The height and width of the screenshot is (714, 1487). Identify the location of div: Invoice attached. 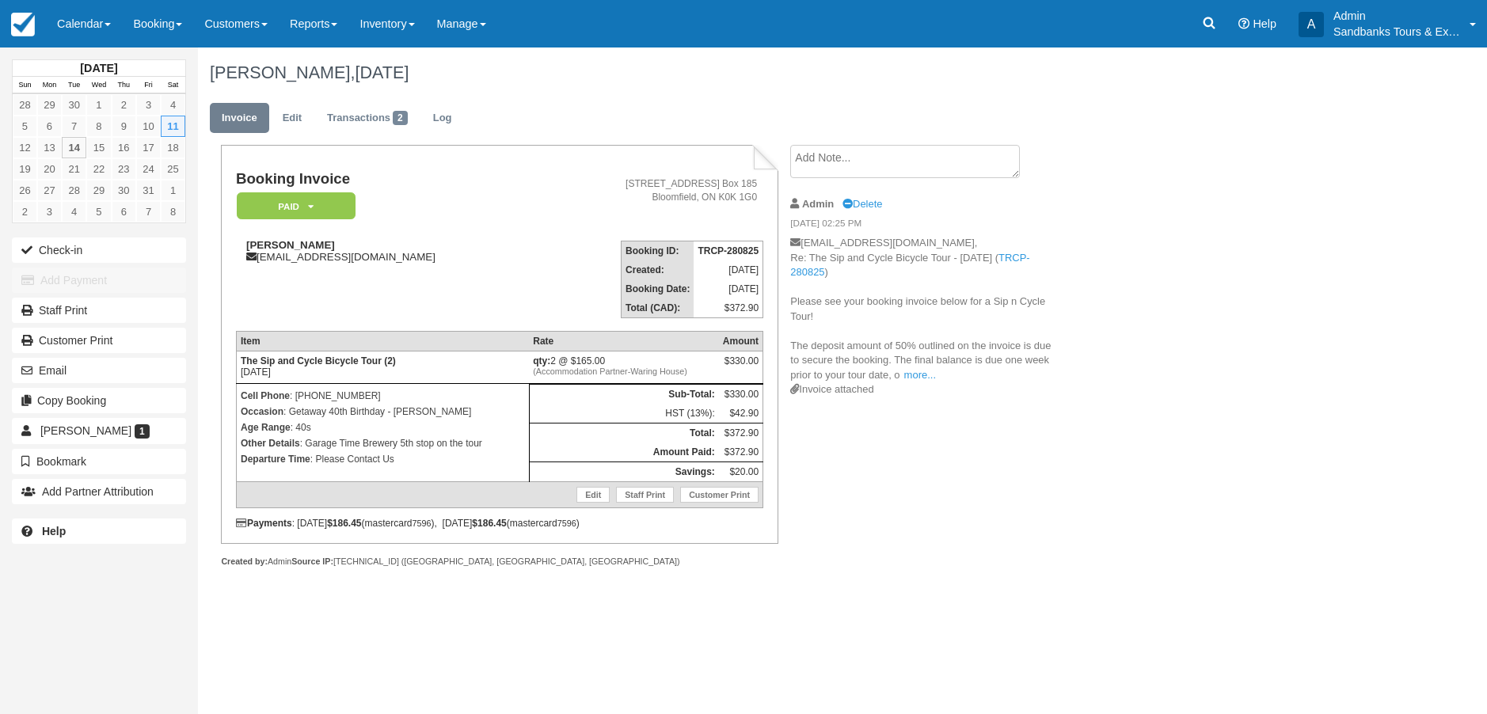
(923, 390).